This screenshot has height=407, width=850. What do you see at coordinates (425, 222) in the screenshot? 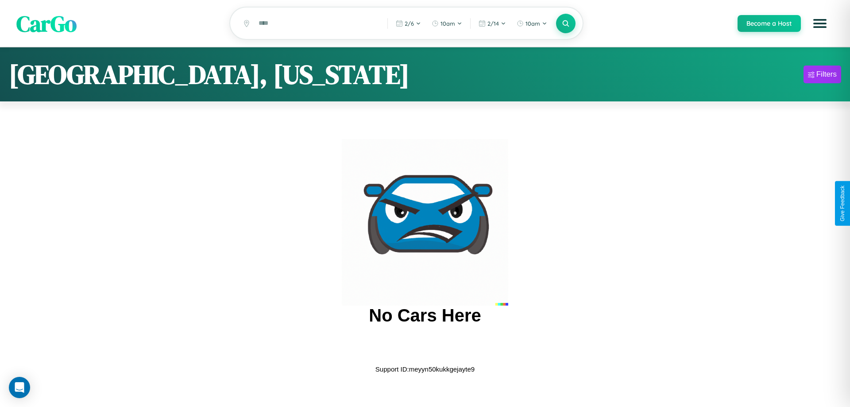
I see `img: car` at bounding box center [425, 222].